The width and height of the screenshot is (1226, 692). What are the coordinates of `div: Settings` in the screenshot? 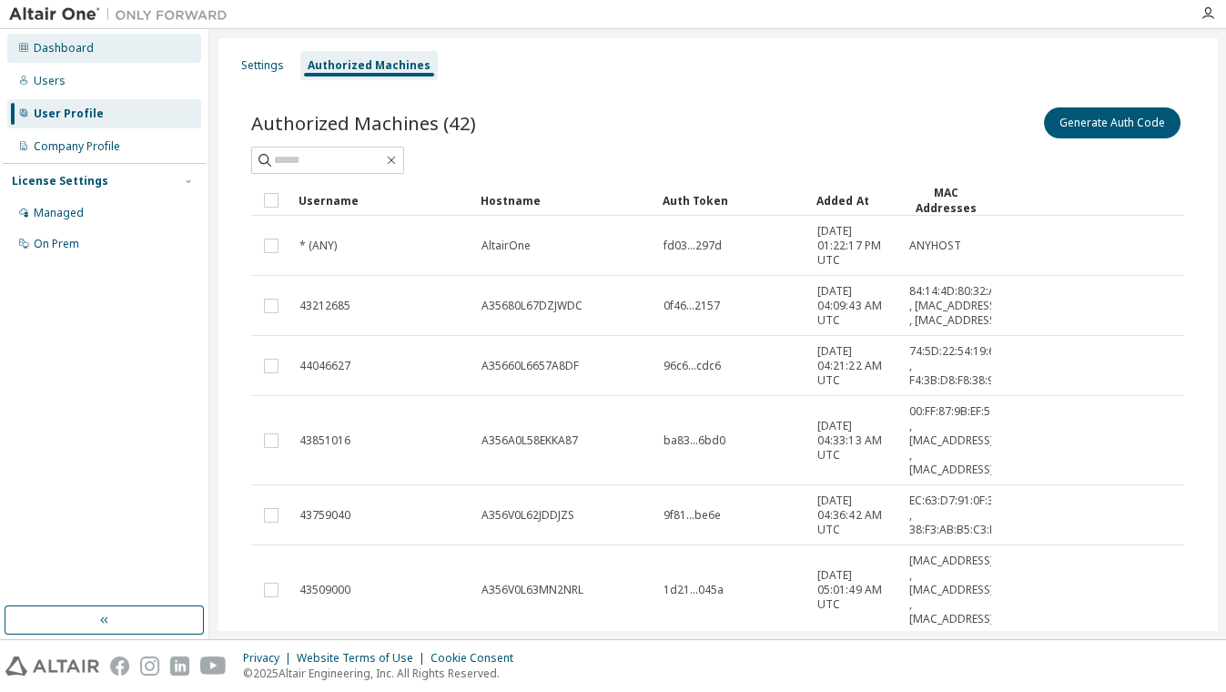 It's located at (262, 66).